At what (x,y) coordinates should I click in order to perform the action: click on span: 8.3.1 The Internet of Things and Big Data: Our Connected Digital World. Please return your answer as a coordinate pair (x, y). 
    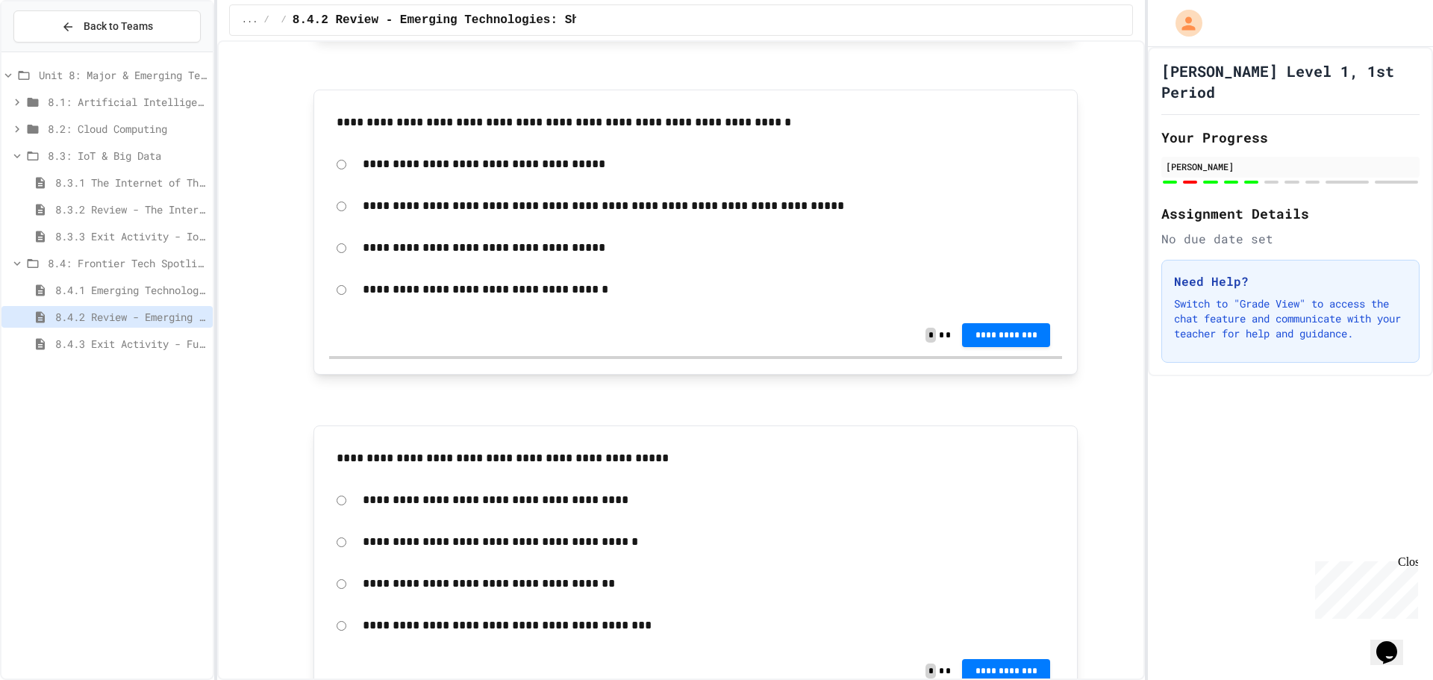
    Looking at the image, I should click on (131, 182).